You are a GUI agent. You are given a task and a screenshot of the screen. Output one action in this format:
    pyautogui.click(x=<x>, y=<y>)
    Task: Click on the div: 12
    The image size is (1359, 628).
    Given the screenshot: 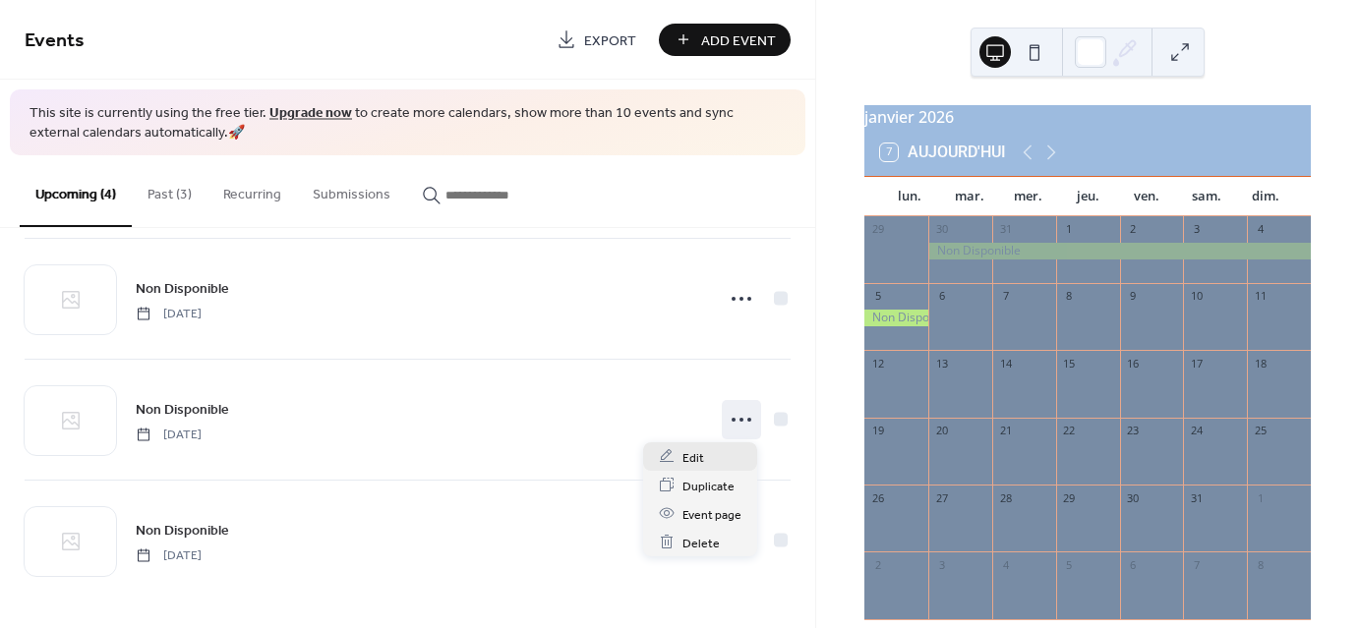 What is the action you would take?
    pyautogui.click(x=877, y=363)
    